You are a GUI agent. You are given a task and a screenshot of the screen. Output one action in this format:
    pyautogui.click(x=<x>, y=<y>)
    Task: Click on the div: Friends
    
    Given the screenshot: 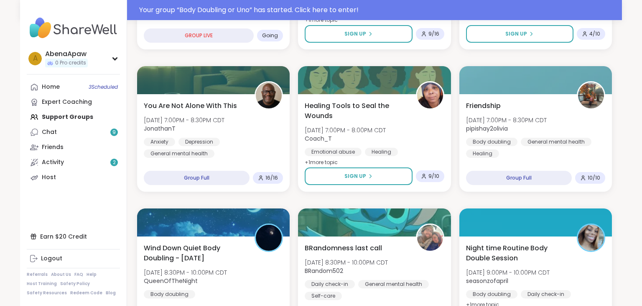 What is the action you would take?
    pyautogui.click(x=53, y=147)
    